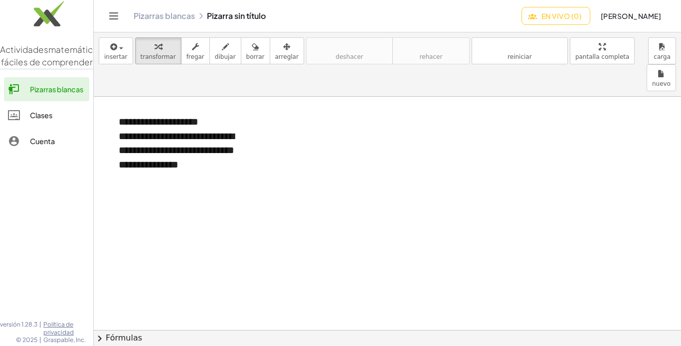  What do you see at coordinates (661, 84) in the screenshot?
I see `font: nuevo` at bounding box center [661, 84].